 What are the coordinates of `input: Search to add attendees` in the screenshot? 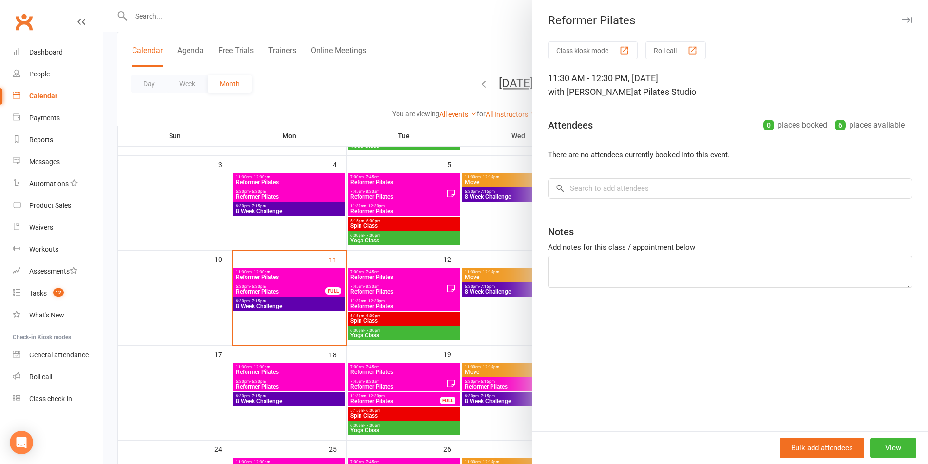 It's located at (731, 189).